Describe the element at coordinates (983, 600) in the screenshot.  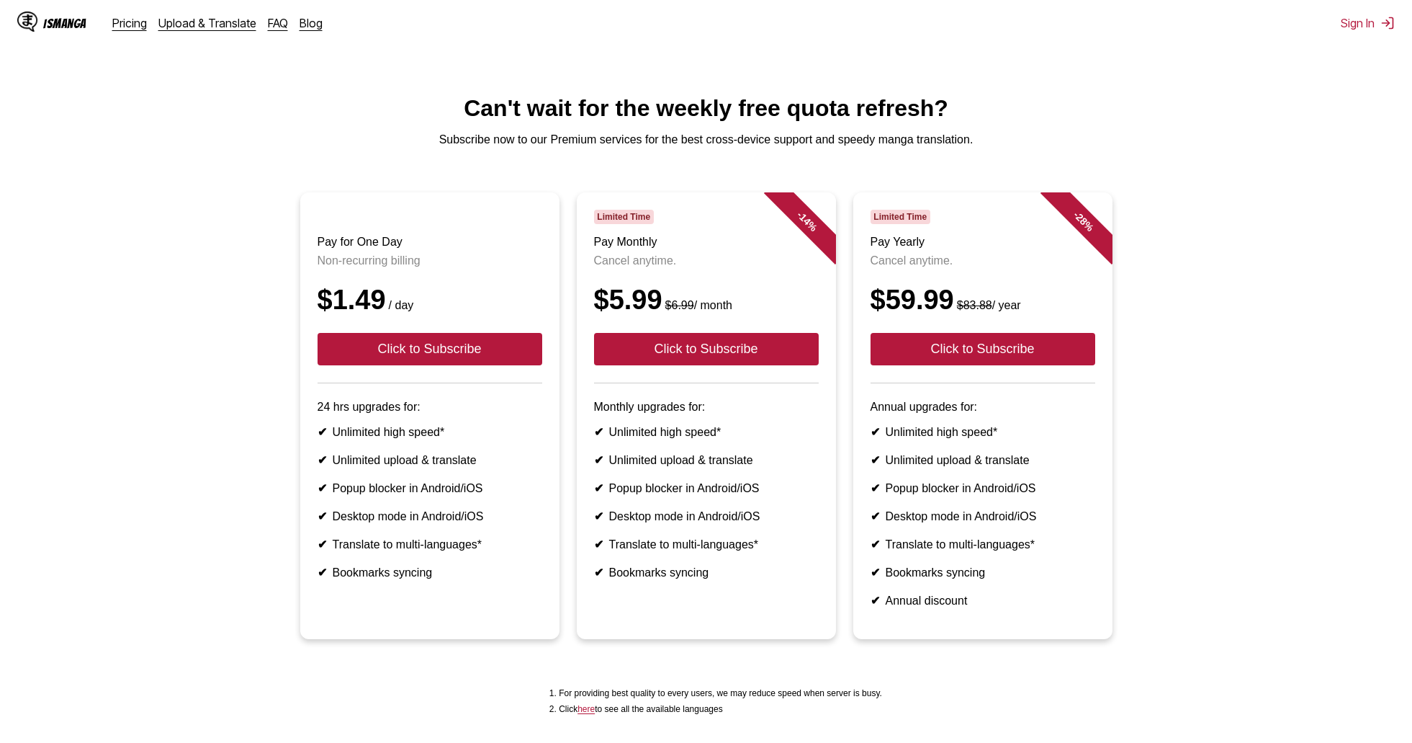
I see `li: Annual discount` at that location.